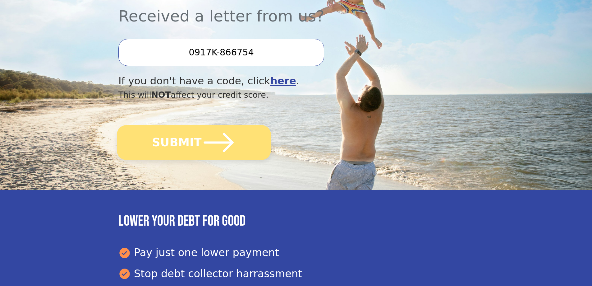 This screenshot has height=286, width=592. I want to click on div: Stop debt collector harrassment, so click(296, 273).